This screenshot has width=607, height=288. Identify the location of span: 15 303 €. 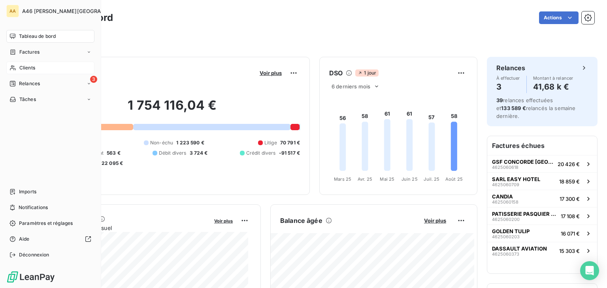
(569, 251).